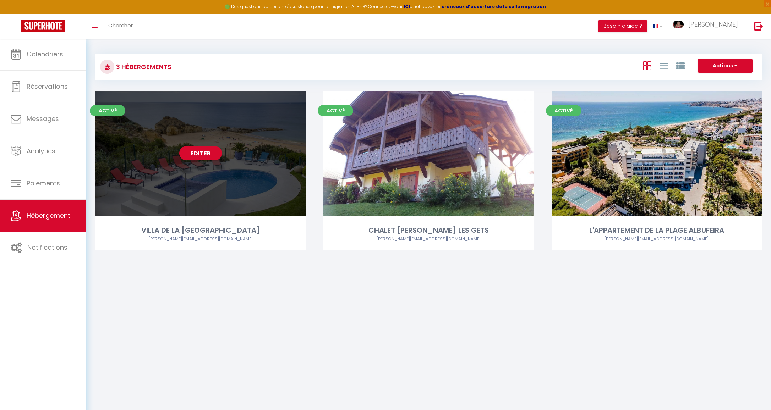 The image size is (771, 410). I want to click on a: ICI, so click(407, 6).